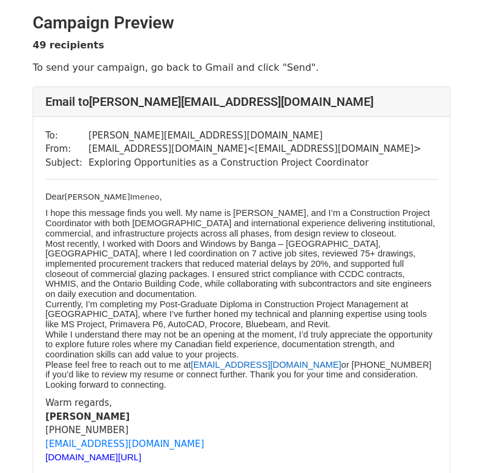 This screenshot has height=473, width=483. I want to click on h2: Campaign Preview, so click(241, 23).